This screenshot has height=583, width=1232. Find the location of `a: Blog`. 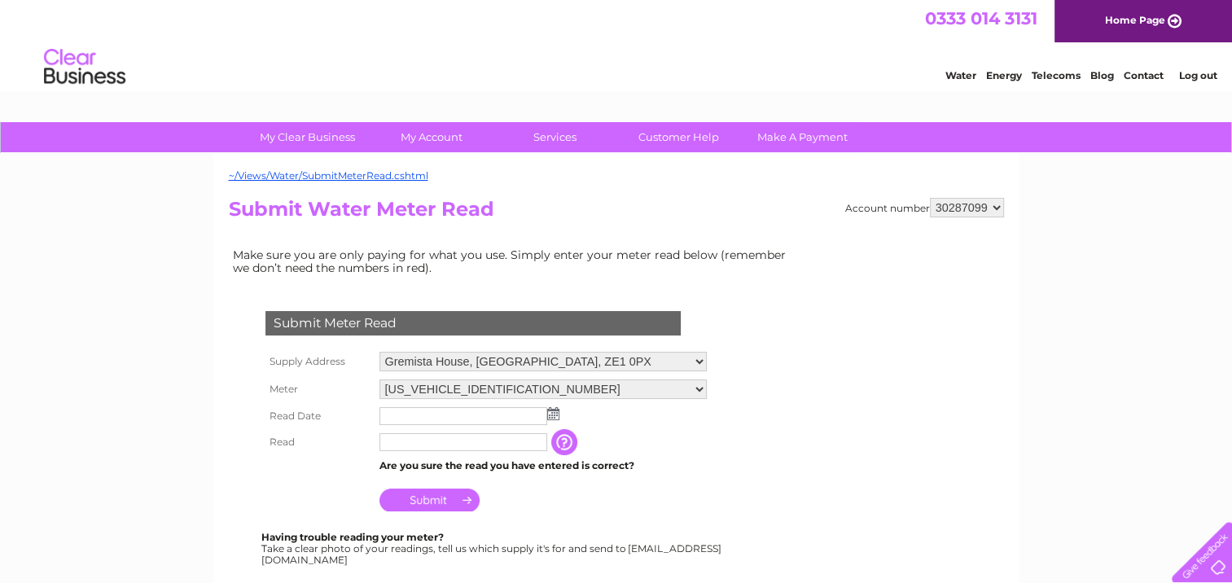

a: Blog is located at coordinates (1101, 75).